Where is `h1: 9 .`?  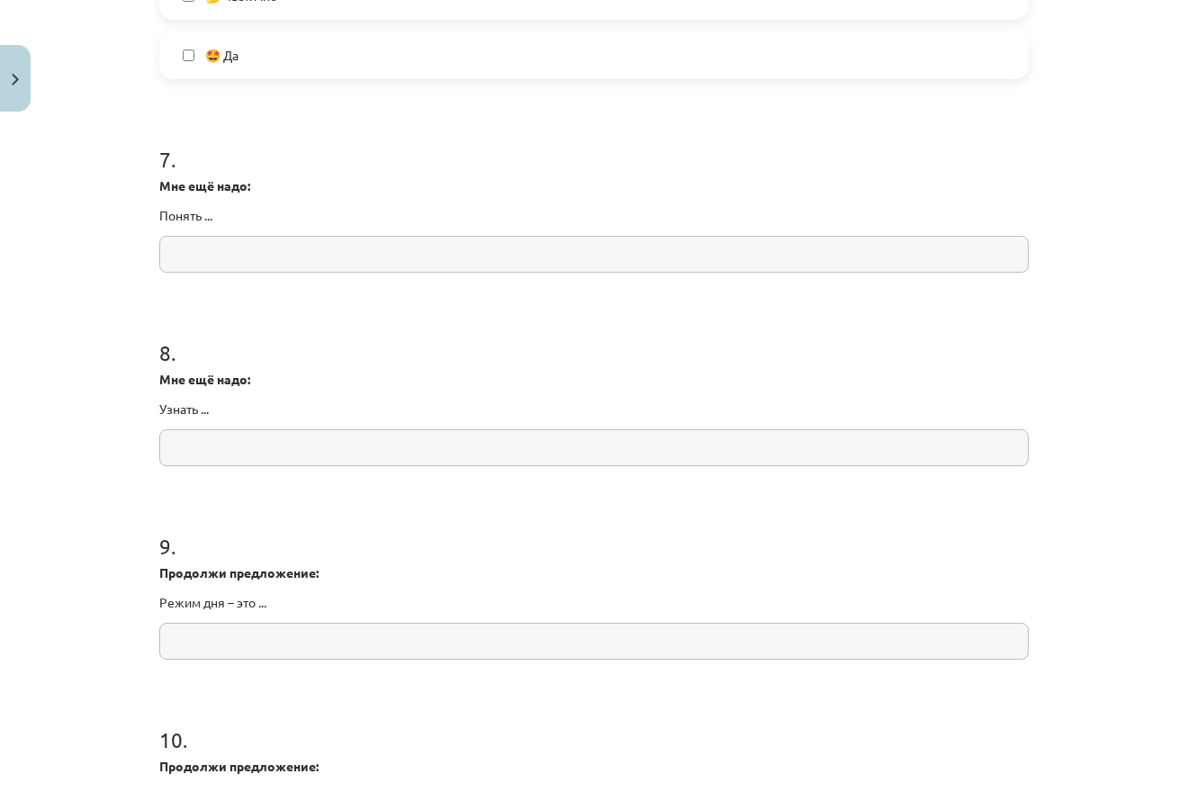 h1: 9 . is located at coordinates (594, 530).